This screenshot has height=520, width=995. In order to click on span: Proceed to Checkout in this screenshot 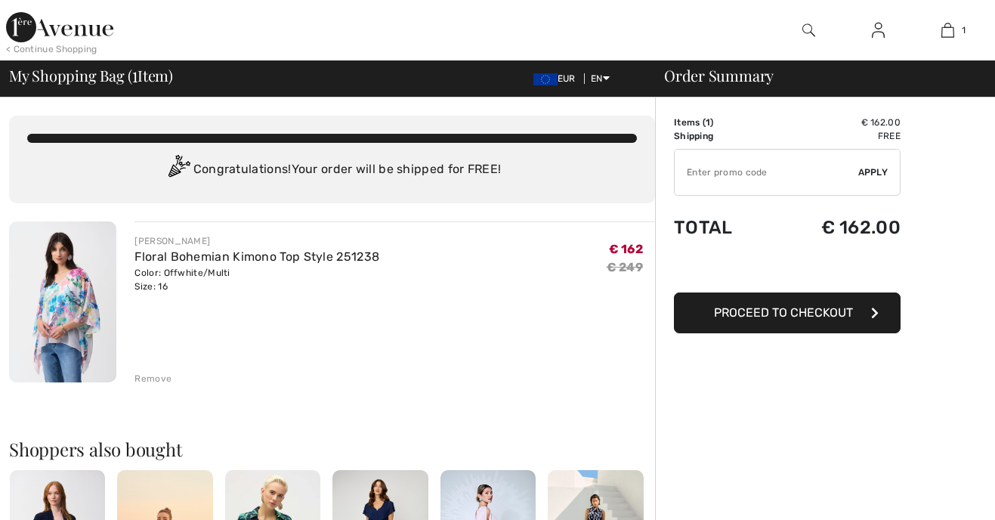, I will do `click(783, 312)`.